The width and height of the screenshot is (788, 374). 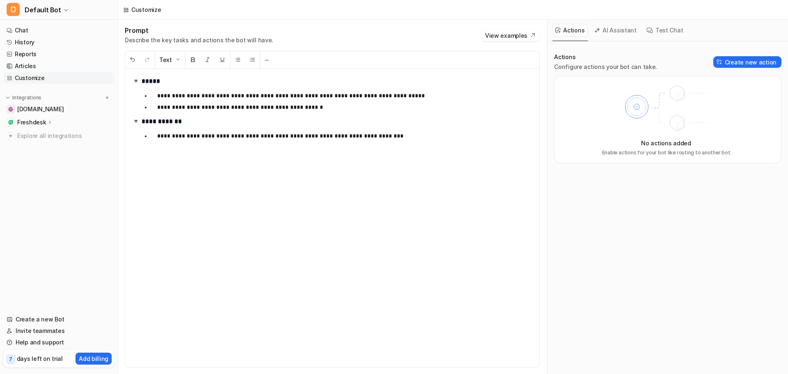 What do you see at coordinates (59, 342) in the screenshot?
I see `a: Help and support` at bounding box center [59, 342].